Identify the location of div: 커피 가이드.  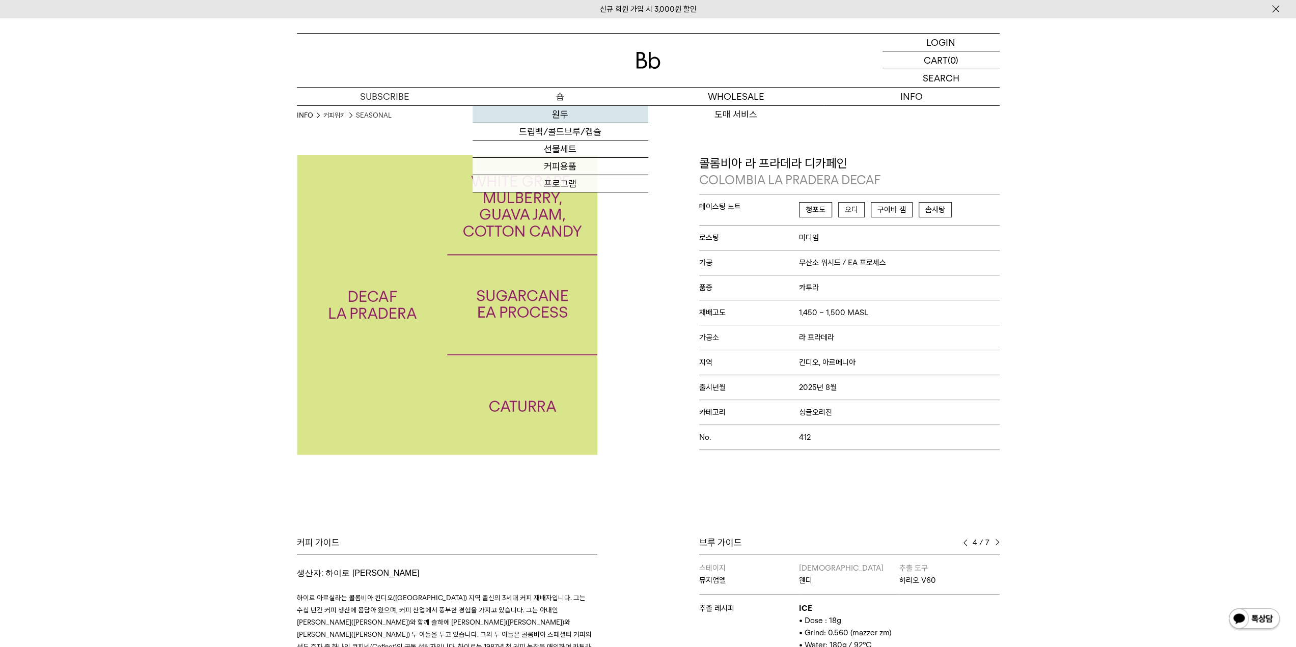
(447, 543).